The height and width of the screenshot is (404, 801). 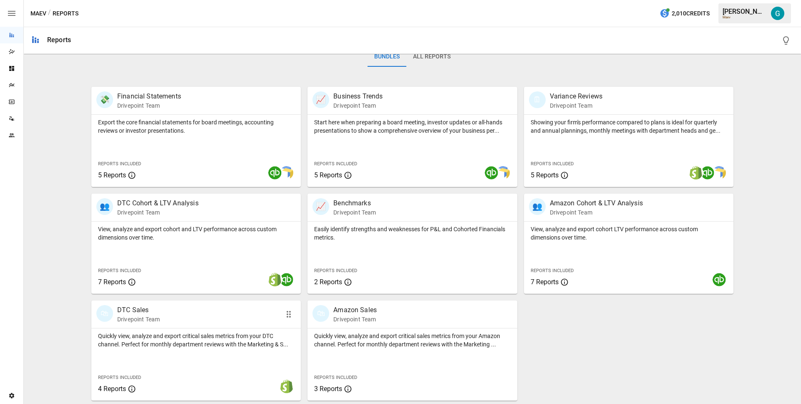 I want to click on p: DTC Cohort & LTV Analysis, so click(x=158, y=203).